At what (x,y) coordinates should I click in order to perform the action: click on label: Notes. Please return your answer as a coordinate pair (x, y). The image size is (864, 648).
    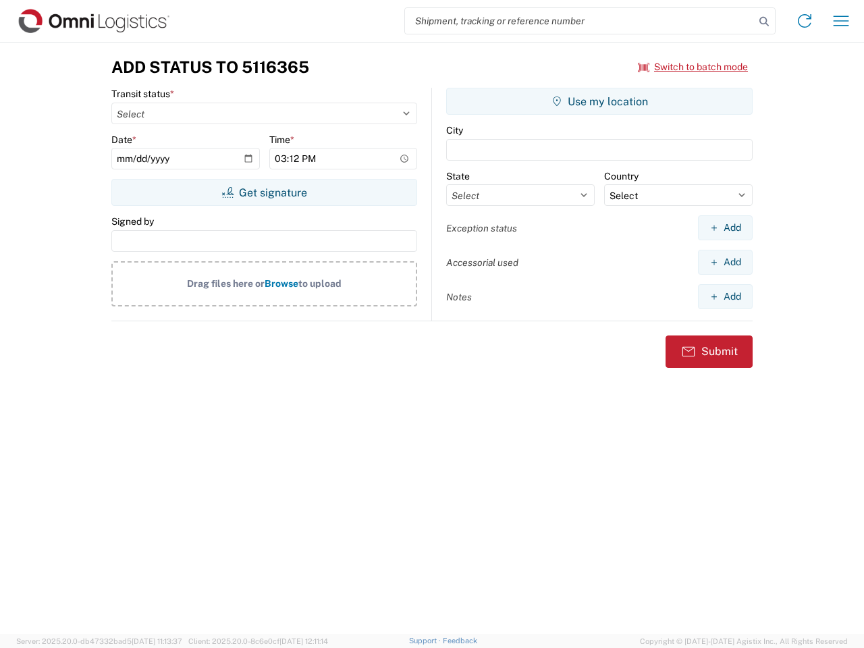
    Looking at the image, I should click on (459, 297).